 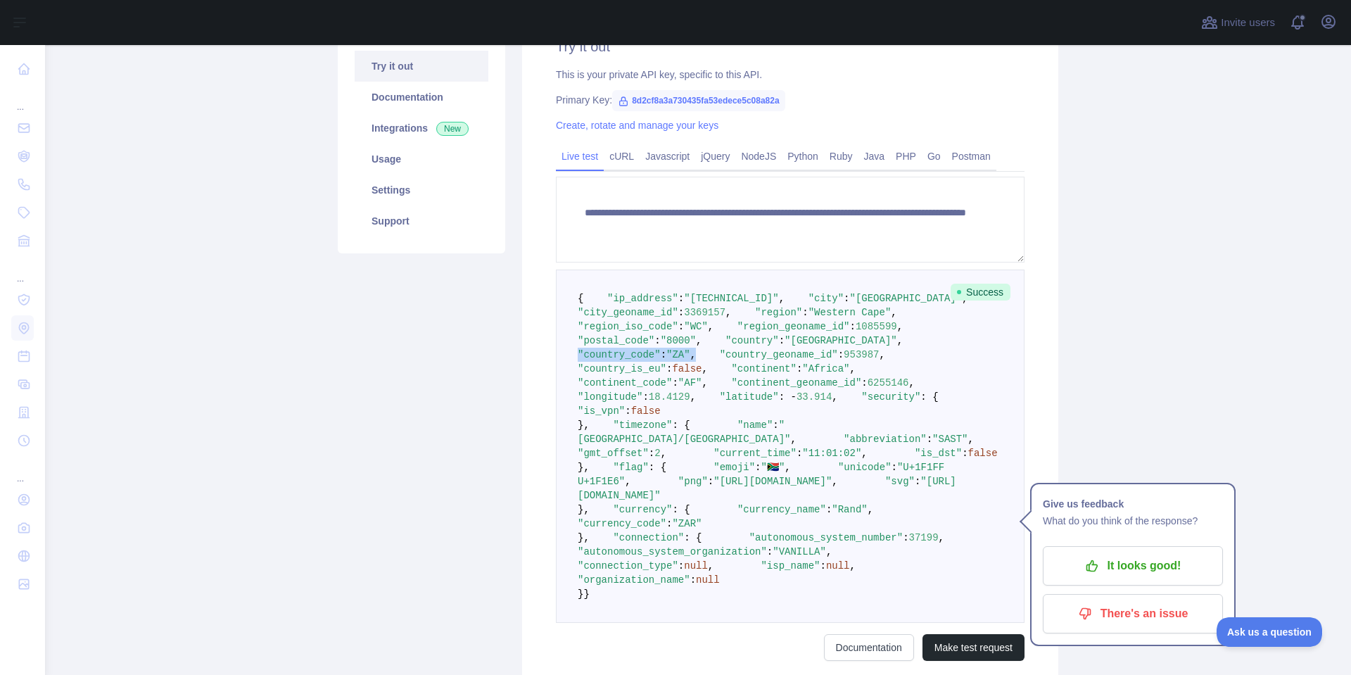 I want to click on span: New, so click(x=453, y=129).